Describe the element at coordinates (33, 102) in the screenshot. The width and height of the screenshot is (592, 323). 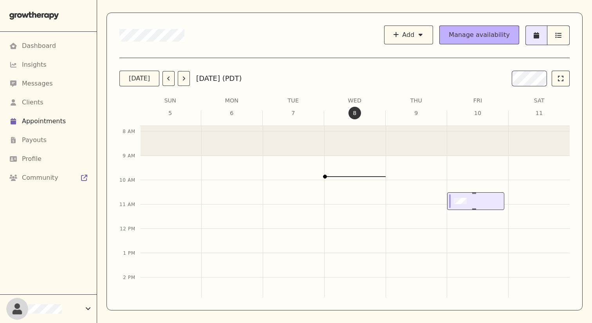
I see `div: Clients` at that location.